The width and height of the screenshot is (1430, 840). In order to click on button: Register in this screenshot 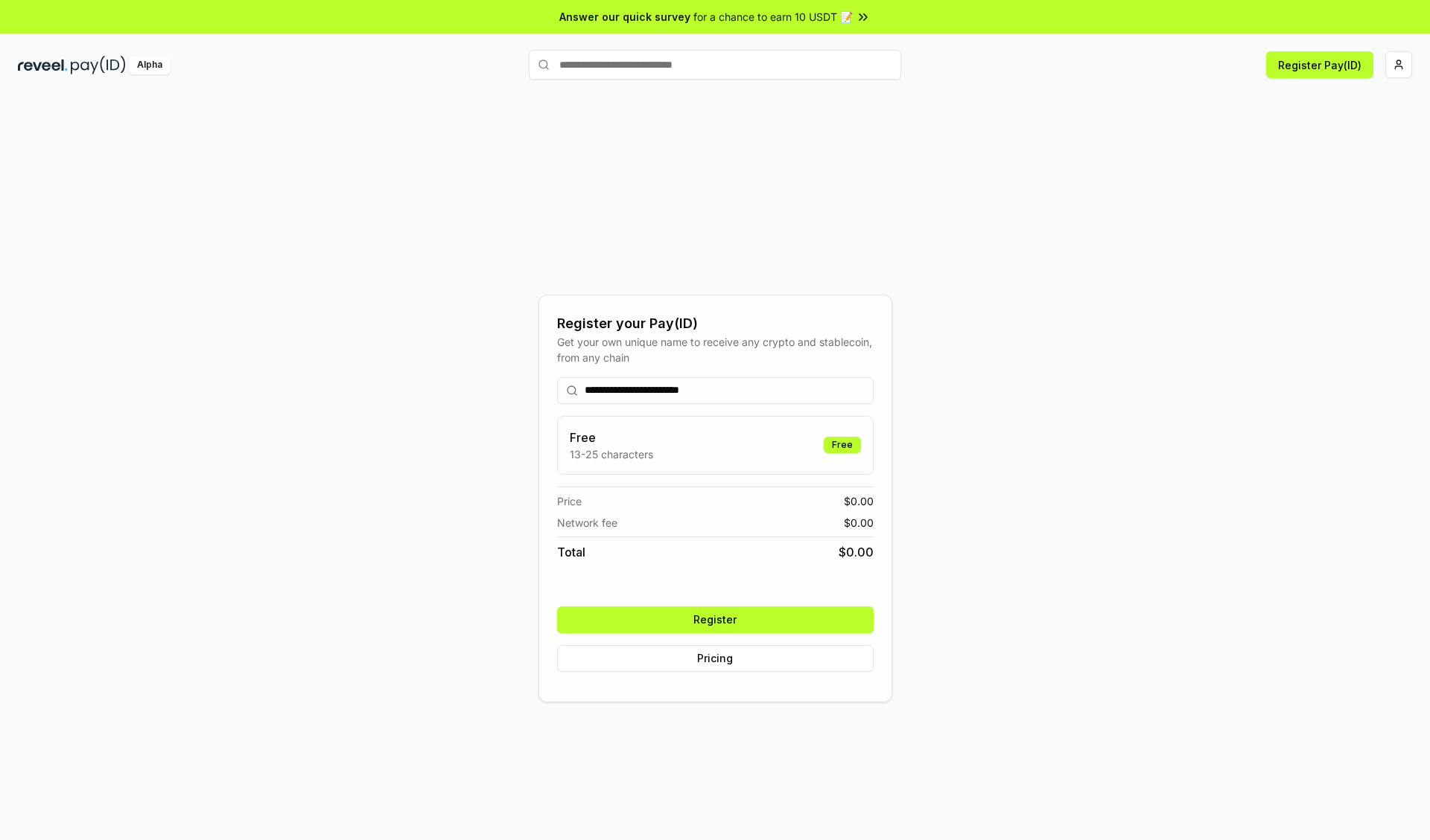, I will do `click(715, 620)`.